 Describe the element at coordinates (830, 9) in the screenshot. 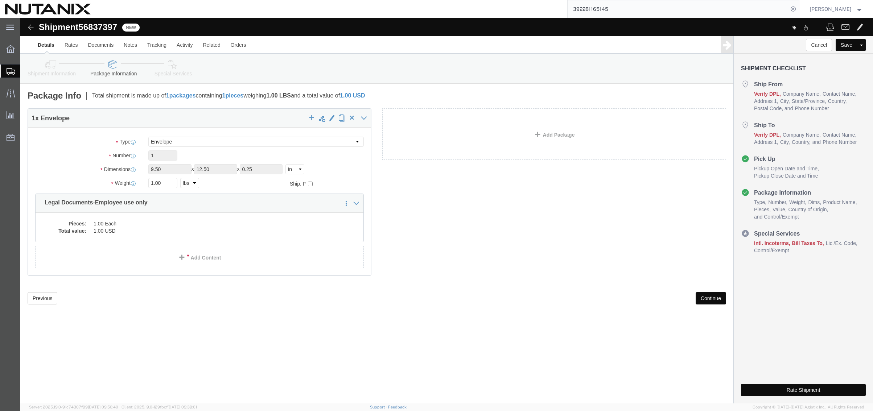

I see `span: Stephanie Guadron` at that location.